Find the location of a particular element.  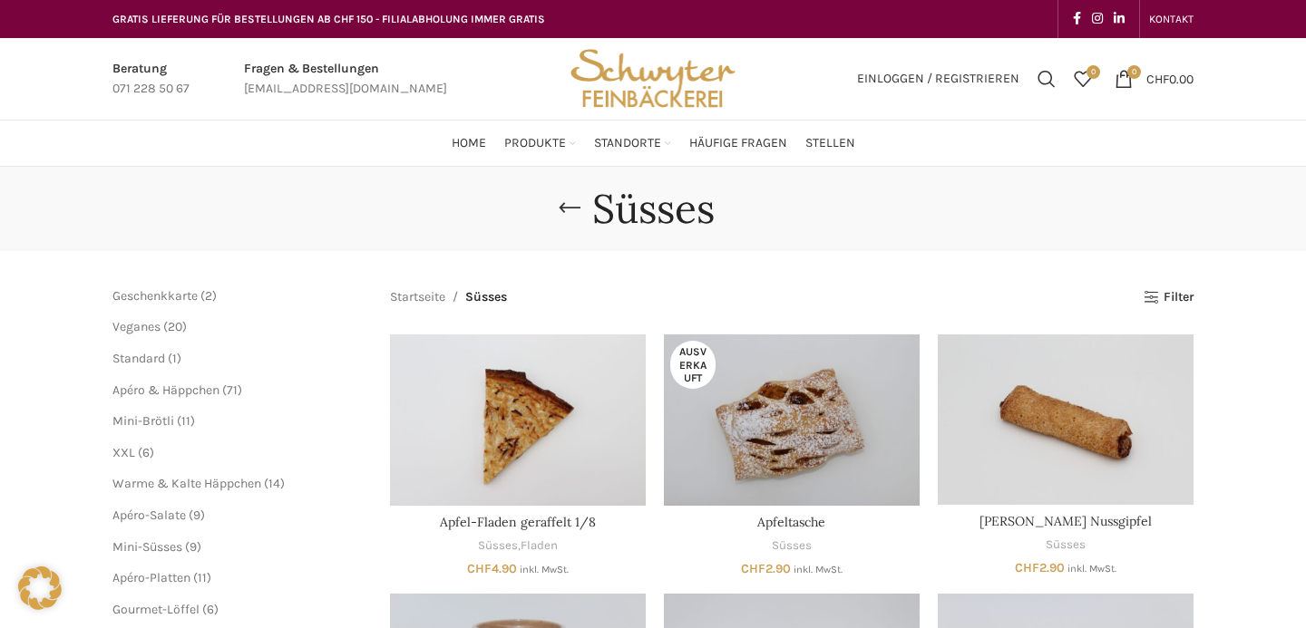

span: 2 is located at coordinates (209, 296).